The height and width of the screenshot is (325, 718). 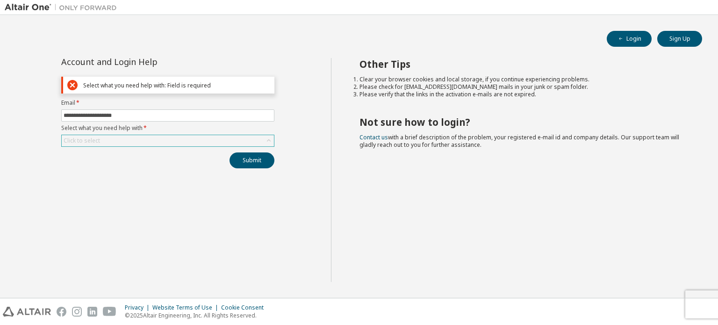 What do you see at coordinates (523, 122) in the screenshot?
I see `h2: Not sure how to login?` at bounding box center [523, 122].